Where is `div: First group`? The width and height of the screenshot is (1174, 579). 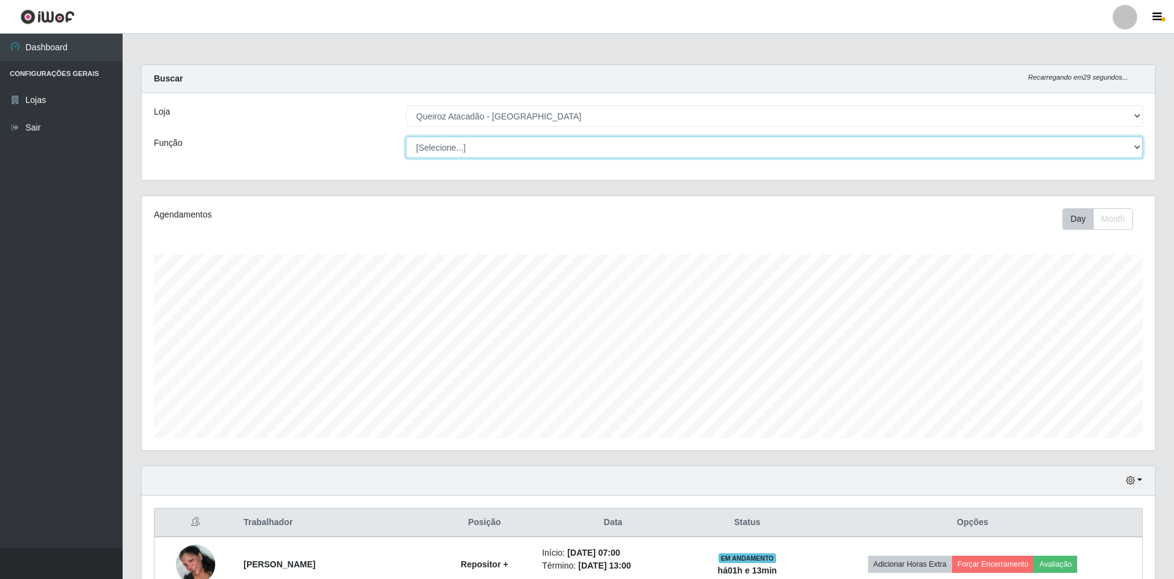 div: First group is located at coordinates (1097, 219).